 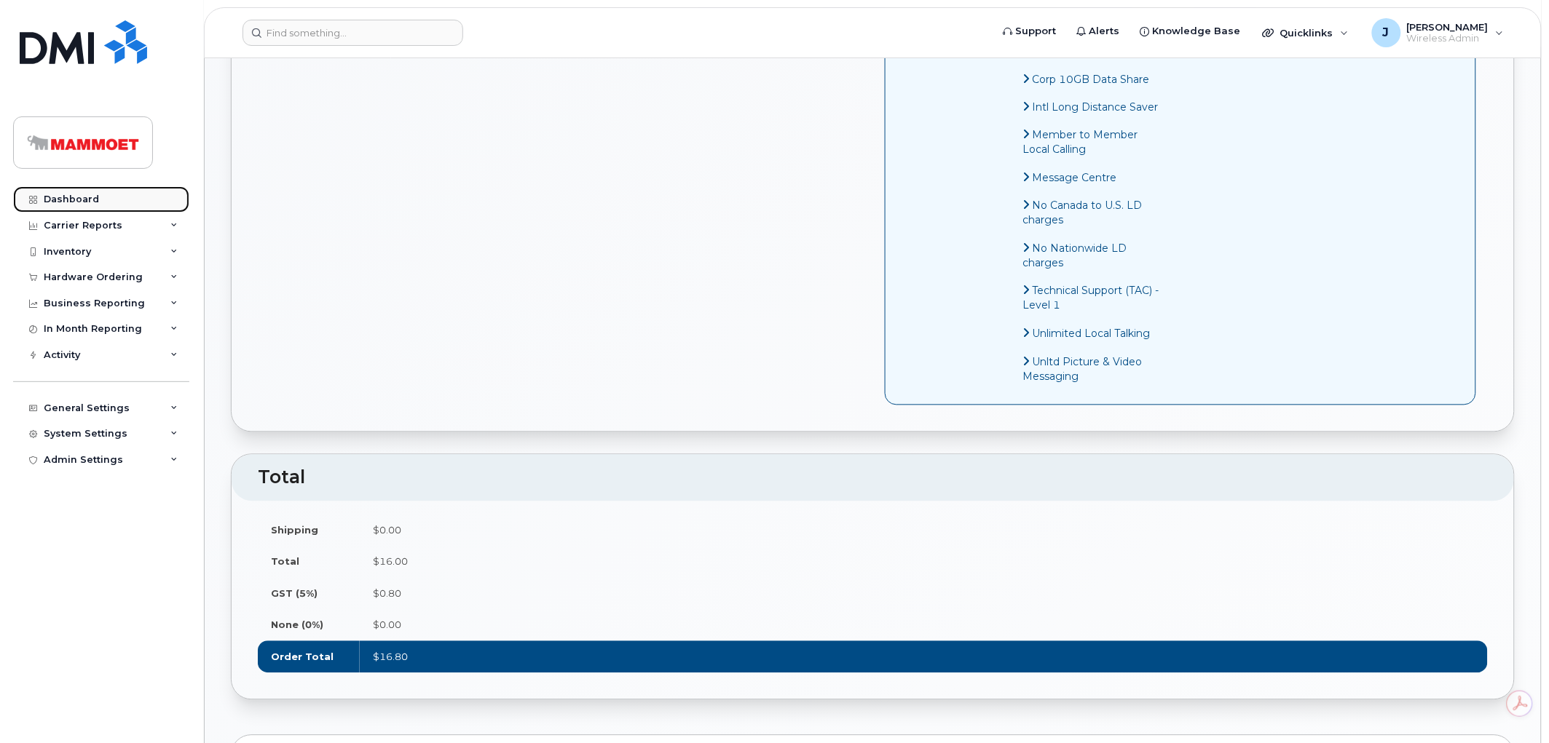 I want to click on a: Alerts, so click(x=1098, y=31).